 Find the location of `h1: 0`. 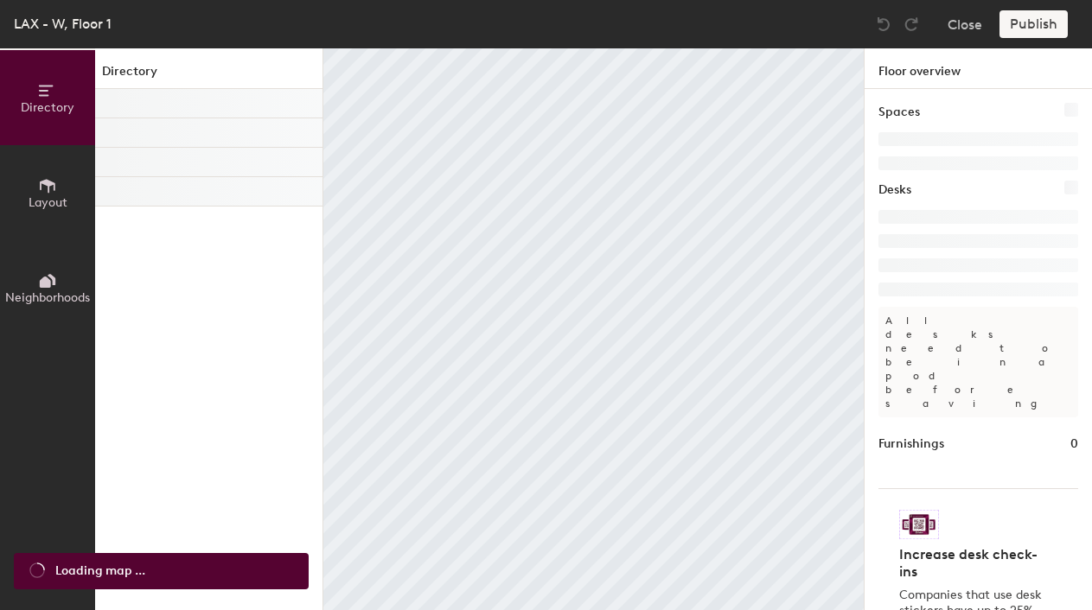

h1: 0 is located at coordinates (1074, 444).